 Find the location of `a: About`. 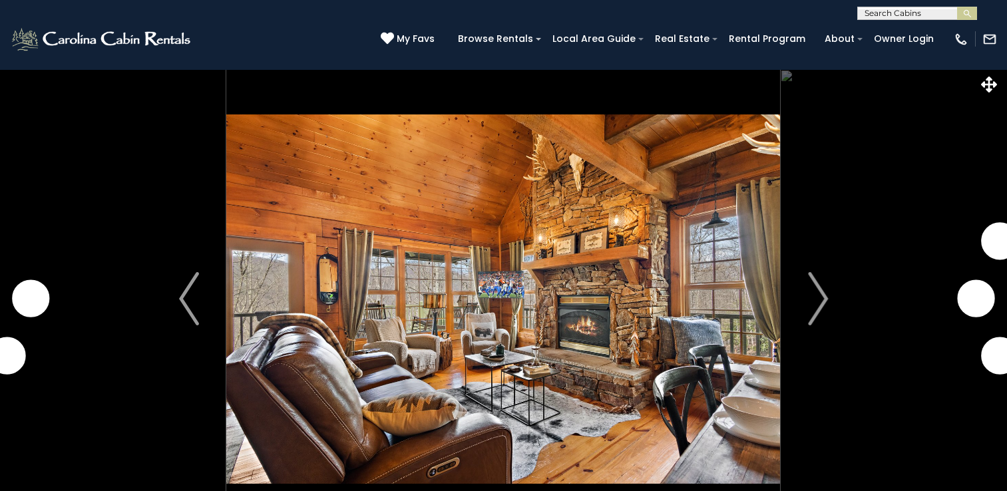

a: About is located at coordinates (840, 39).